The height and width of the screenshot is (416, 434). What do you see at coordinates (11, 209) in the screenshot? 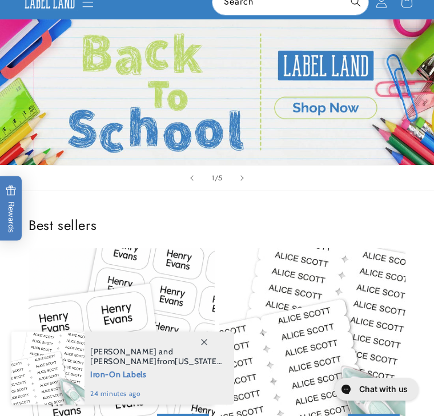
I see `span: Rewards` at bounding box center [11, 209].